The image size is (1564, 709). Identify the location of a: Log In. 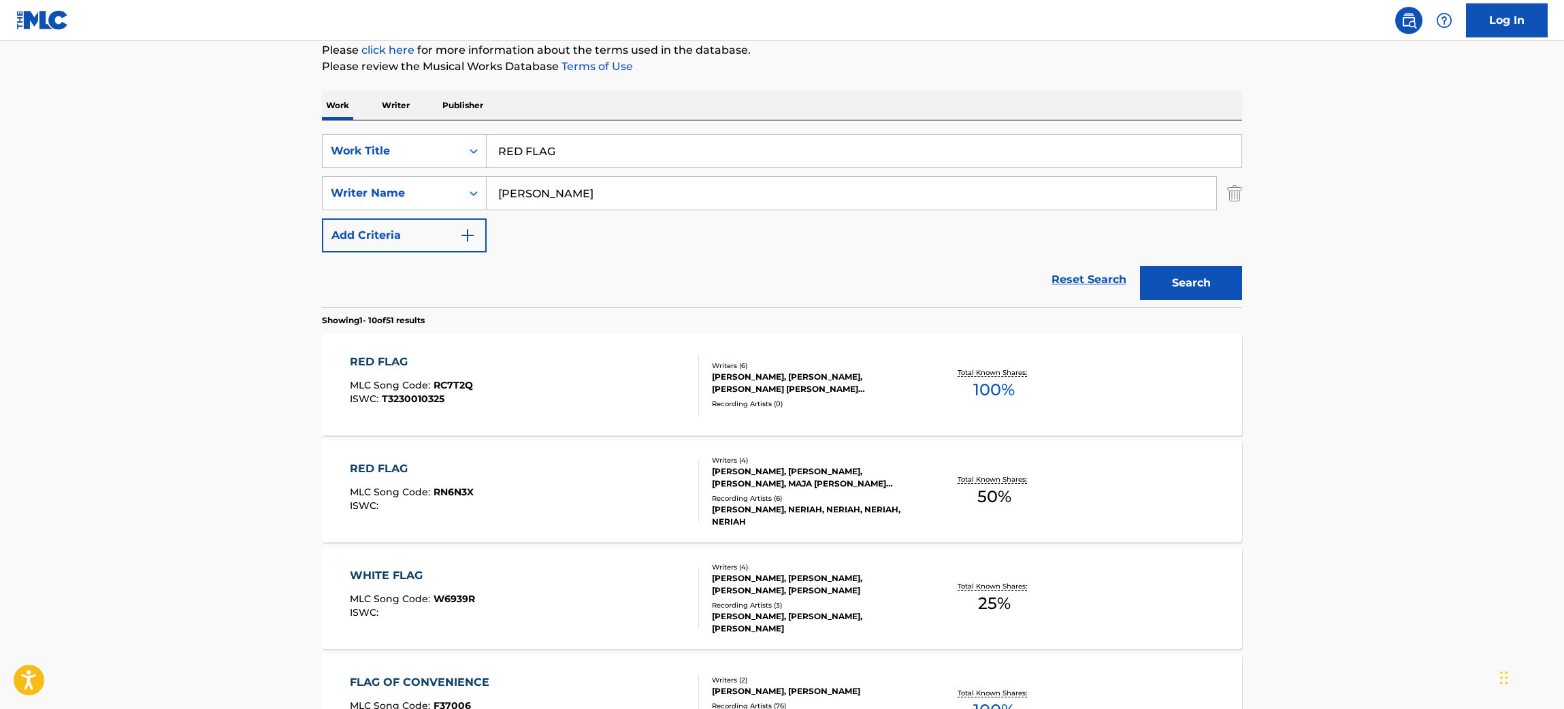
(1507, 20).